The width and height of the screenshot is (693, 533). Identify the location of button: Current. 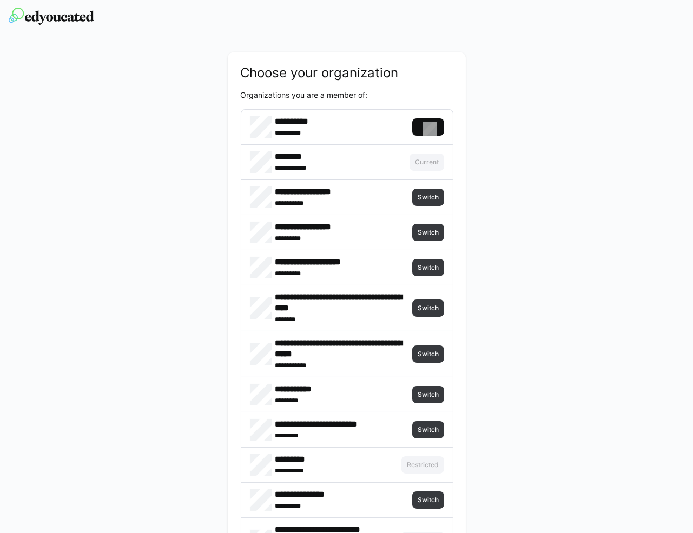
(427, 162).